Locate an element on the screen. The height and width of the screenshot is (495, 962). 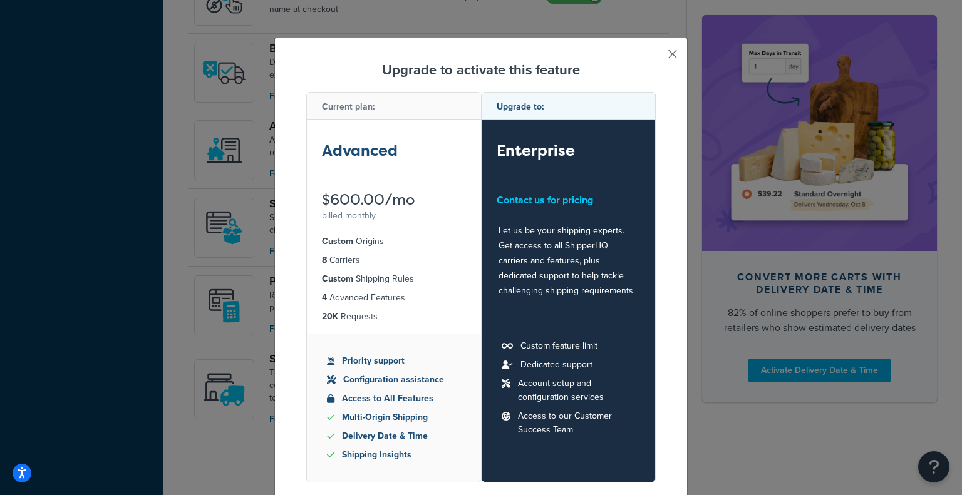
strong: 4 is located at coordinates (324, 297).